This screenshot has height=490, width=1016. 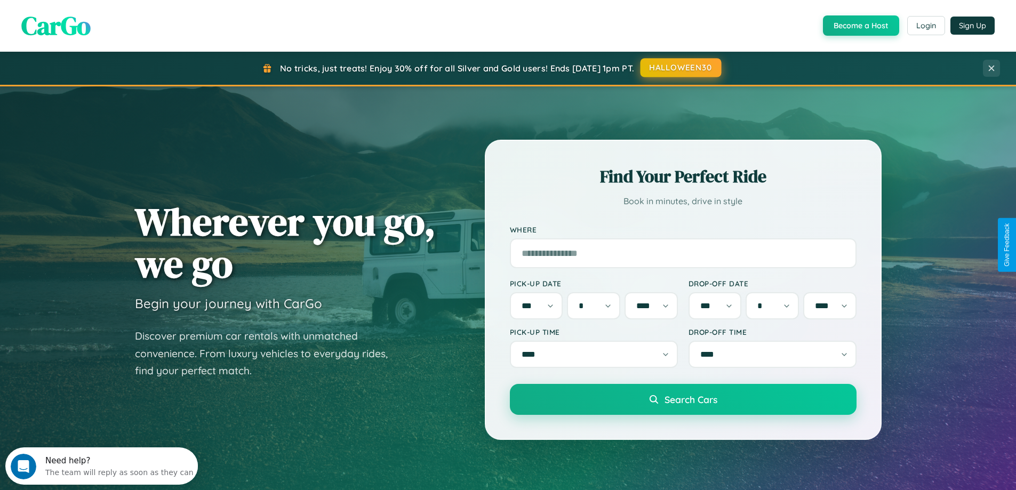 What do you see at coordinates (681, 68) in the screenshot?
I see `button: HALLOWEEN30` at bounding box center [681, 68].